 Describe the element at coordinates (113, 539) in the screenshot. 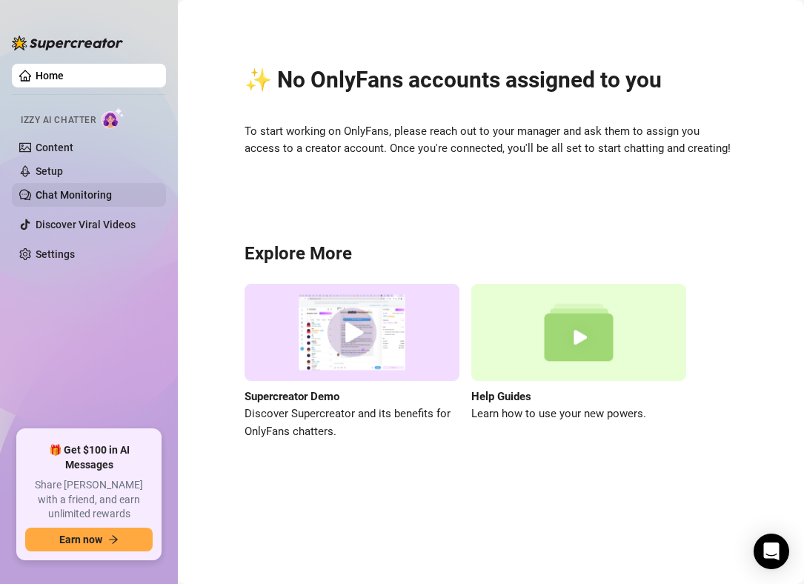

I see `span: arrow-right` at that location.